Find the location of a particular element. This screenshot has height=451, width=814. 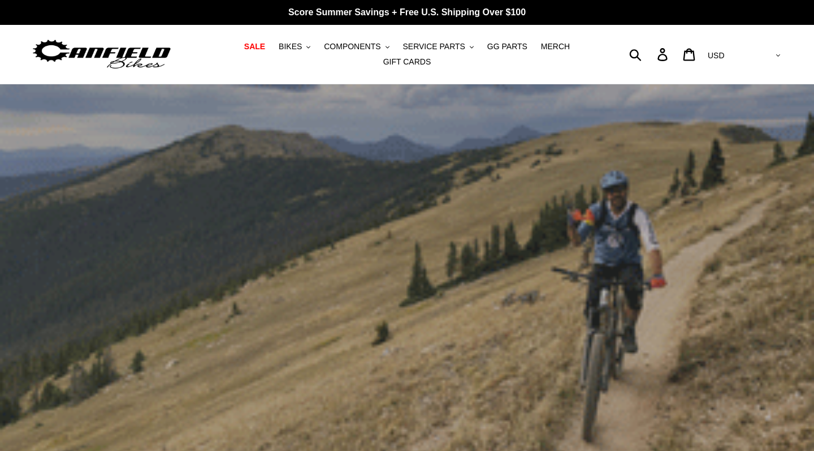

span: MERCH is located at coordinates (555, 46).